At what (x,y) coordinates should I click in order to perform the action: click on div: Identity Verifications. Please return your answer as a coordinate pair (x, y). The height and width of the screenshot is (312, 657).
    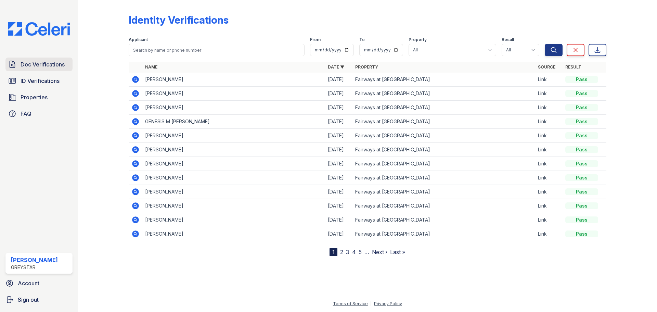
    Looking at the image, I should click on (179, 20).